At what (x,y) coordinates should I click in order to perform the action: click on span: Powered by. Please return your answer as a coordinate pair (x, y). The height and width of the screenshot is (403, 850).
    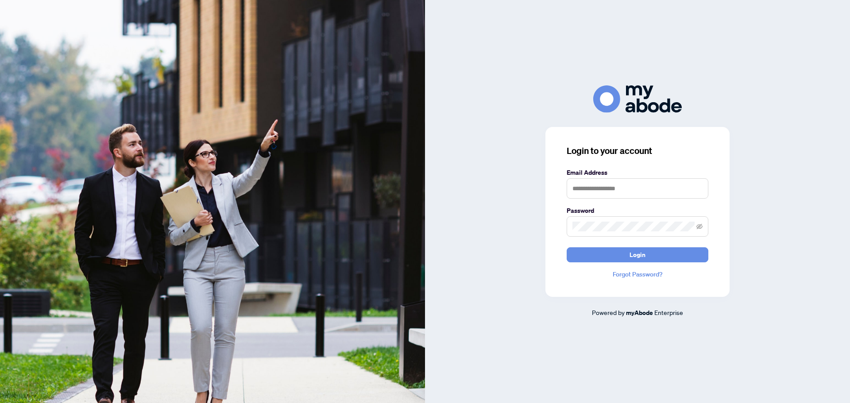
    Looking at the image, I should click on (608, 312).